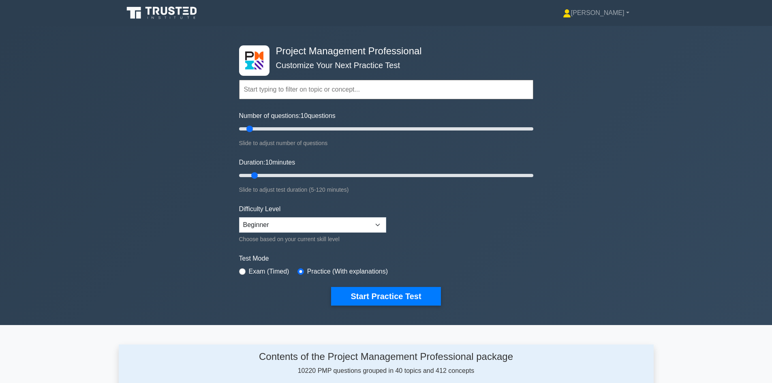  Describe the element at coordinates (386, 143) in the screenshot. I see `div: Slide to adjust number of questions` at that location.